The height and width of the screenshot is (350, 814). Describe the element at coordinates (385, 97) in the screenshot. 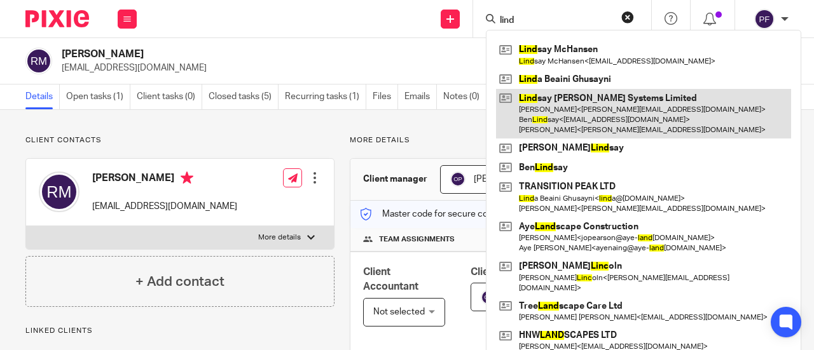

I see `a: Files` at that location.